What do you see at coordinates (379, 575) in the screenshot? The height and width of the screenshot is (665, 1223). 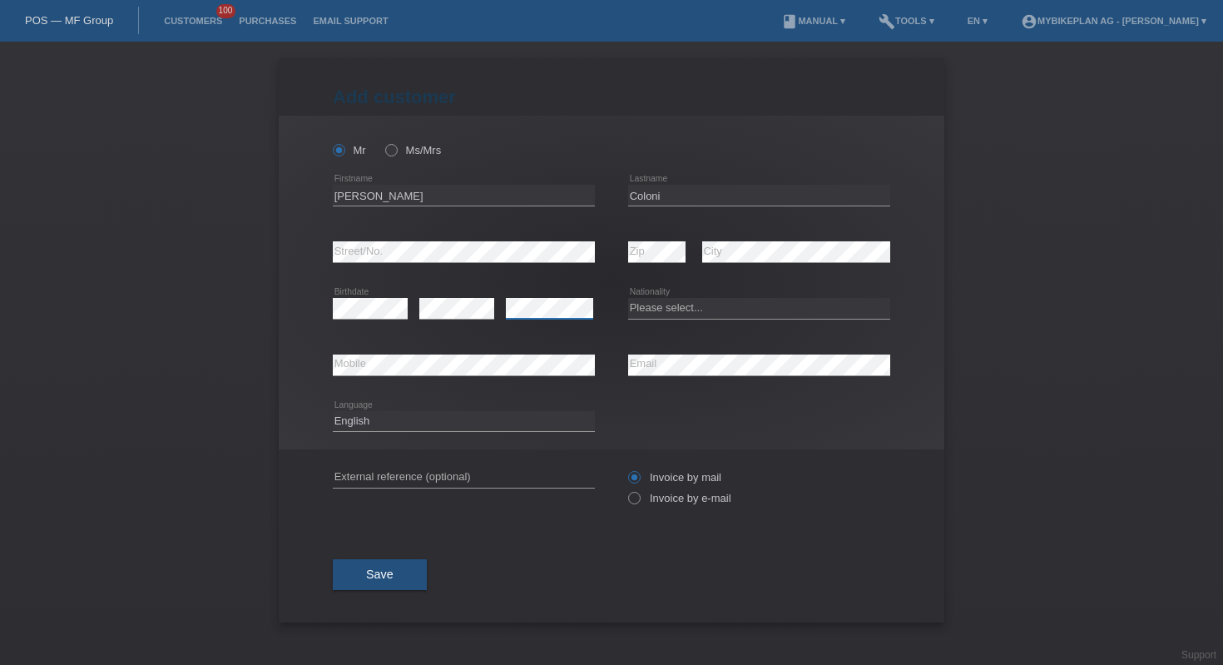 I see `button: Save` at bounding box center [379, 575].